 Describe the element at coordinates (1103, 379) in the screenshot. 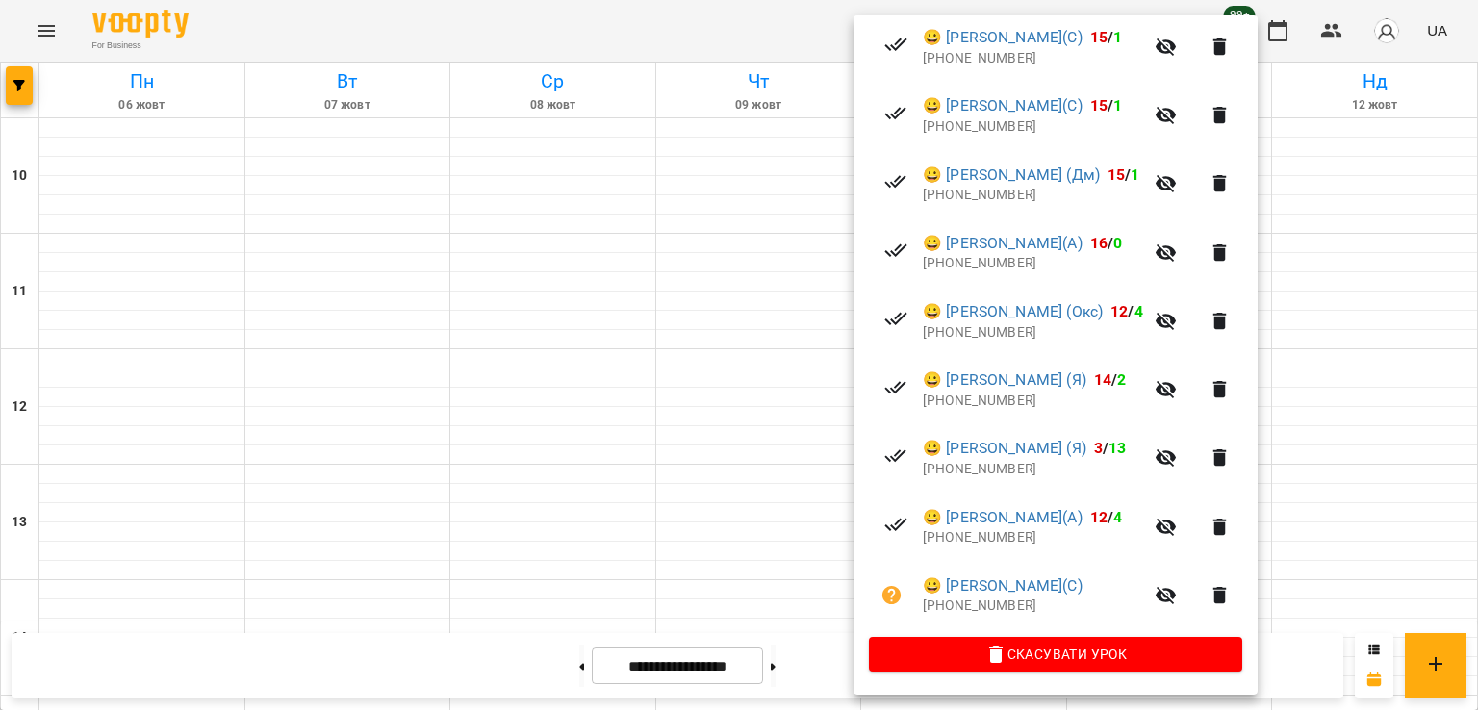

I see `span: 14` at that location.